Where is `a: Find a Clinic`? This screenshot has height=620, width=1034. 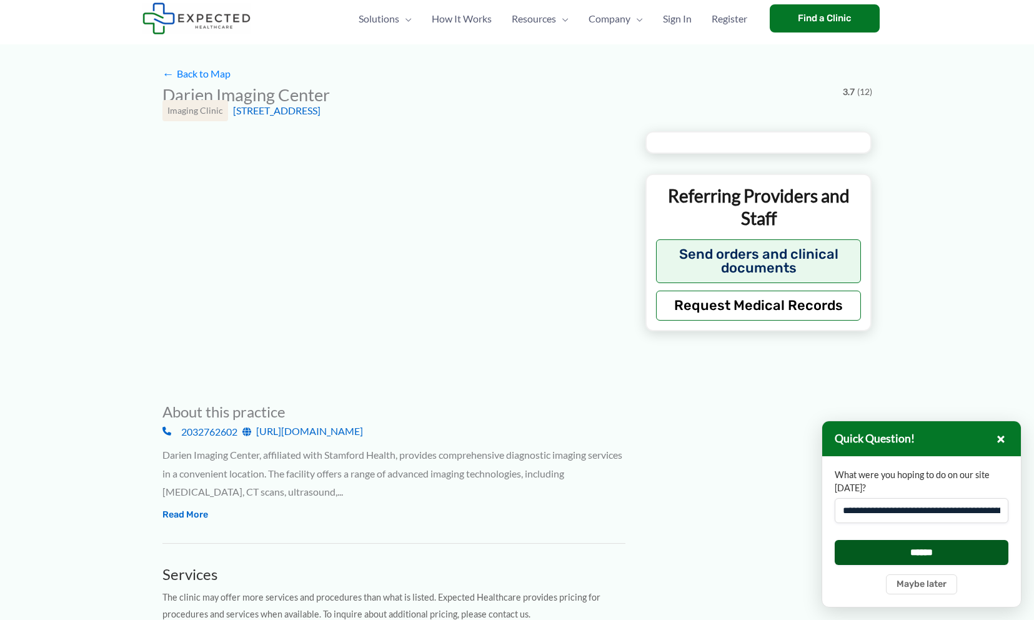
a: Find a Clinic is located at coordinates (825, 18).